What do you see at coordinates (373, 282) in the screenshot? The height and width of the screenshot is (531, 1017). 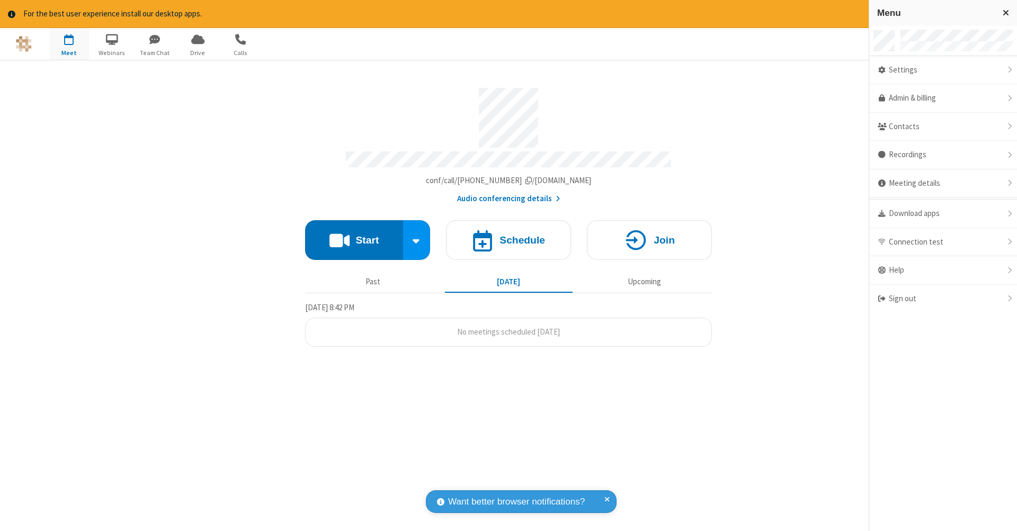 I see `button: Past` at bounding box center [373, 282].